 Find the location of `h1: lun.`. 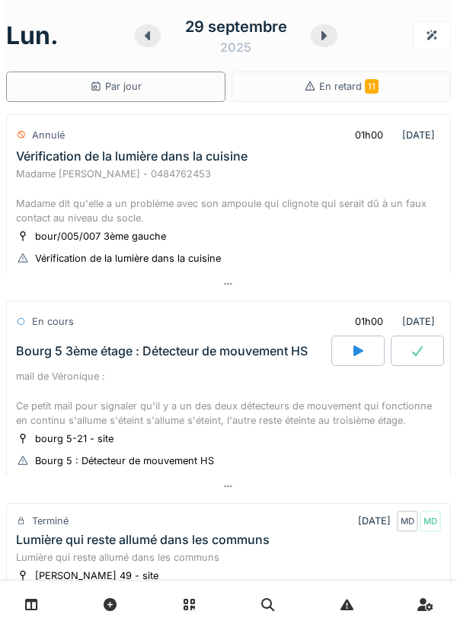

h1: lun. is located at coordinates (32, 36).